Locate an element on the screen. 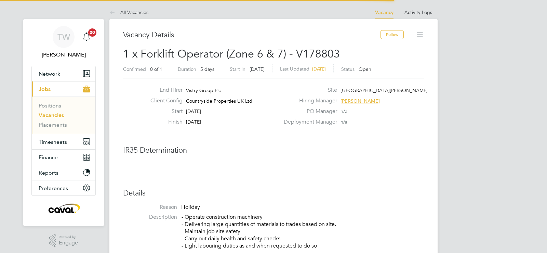 The width and height of the screenshot is (547, 253). span: Powered by is located at coordinates (68, 237).